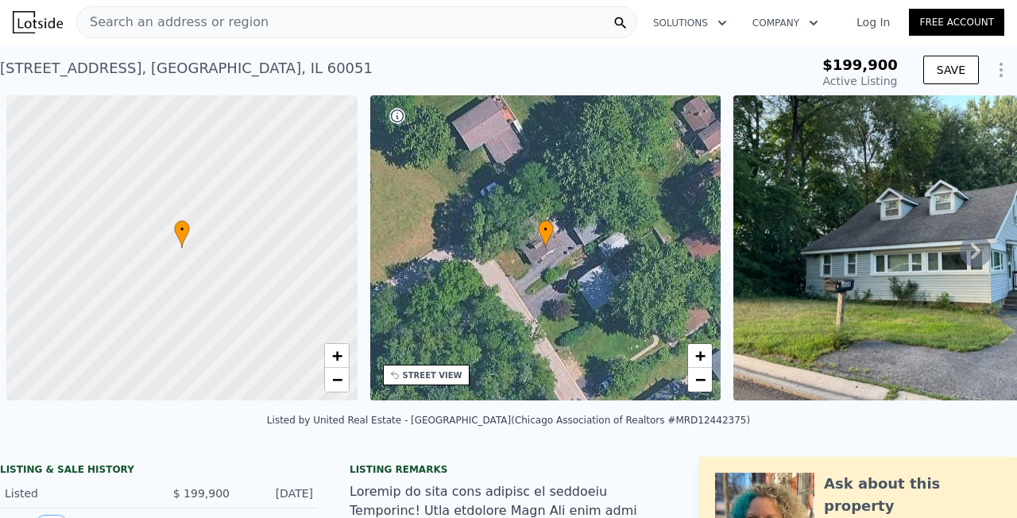  I want to click on button: SAVE, so click(951, 70).